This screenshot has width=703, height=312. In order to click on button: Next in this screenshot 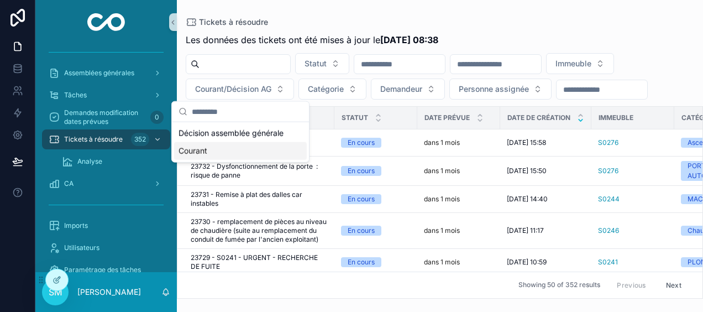, I will do `click(674, 285)`.